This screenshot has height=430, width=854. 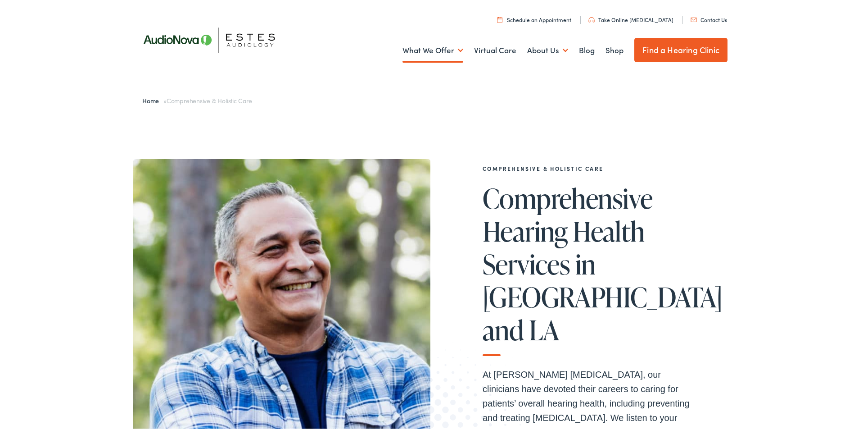 What do you see at coordinates (681, 48) in the screenshot?
I see `a: Find a Hearing Clinic` at bounding box center [681, 48].